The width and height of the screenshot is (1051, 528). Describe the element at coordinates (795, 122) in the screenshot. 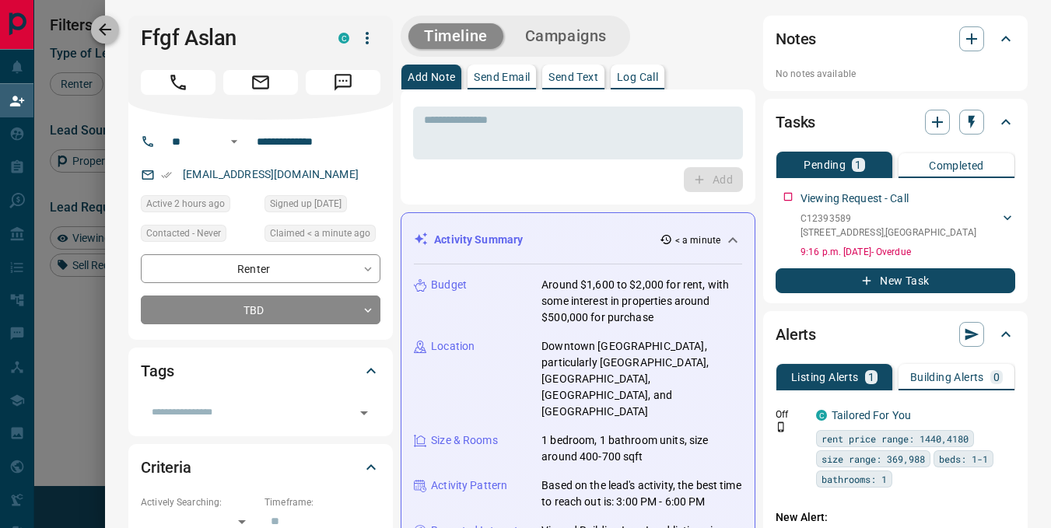

I see `h2: Tasks` at that location.